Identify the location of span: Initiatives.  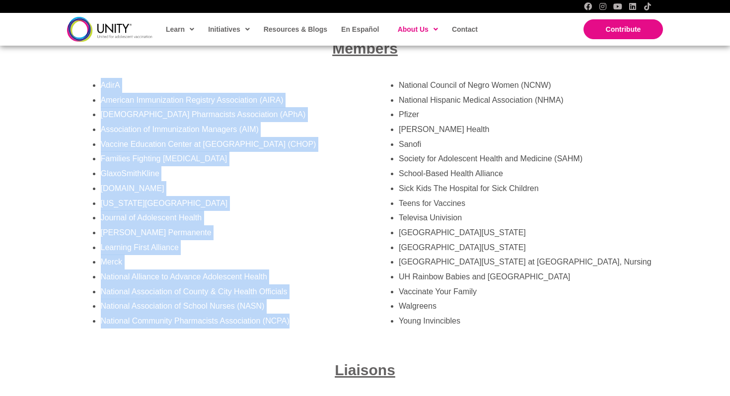
(229, 29).